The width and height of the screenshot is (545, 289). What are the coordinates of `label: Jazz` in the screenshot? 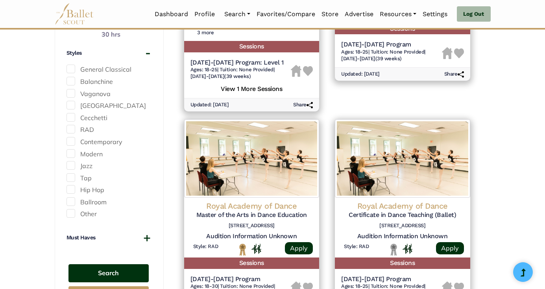 It's located at (109, 166).